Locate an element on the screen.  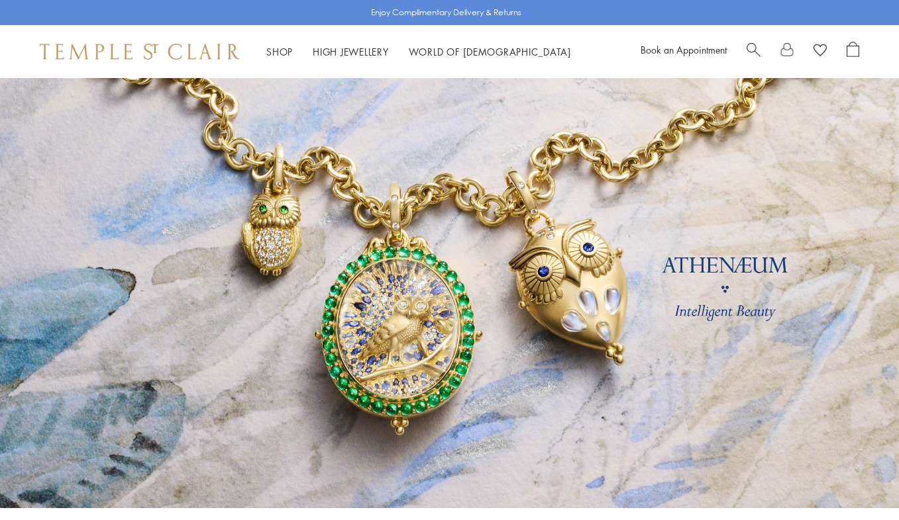
a: Open Shopping Bag is located at coordinates (852, 52).